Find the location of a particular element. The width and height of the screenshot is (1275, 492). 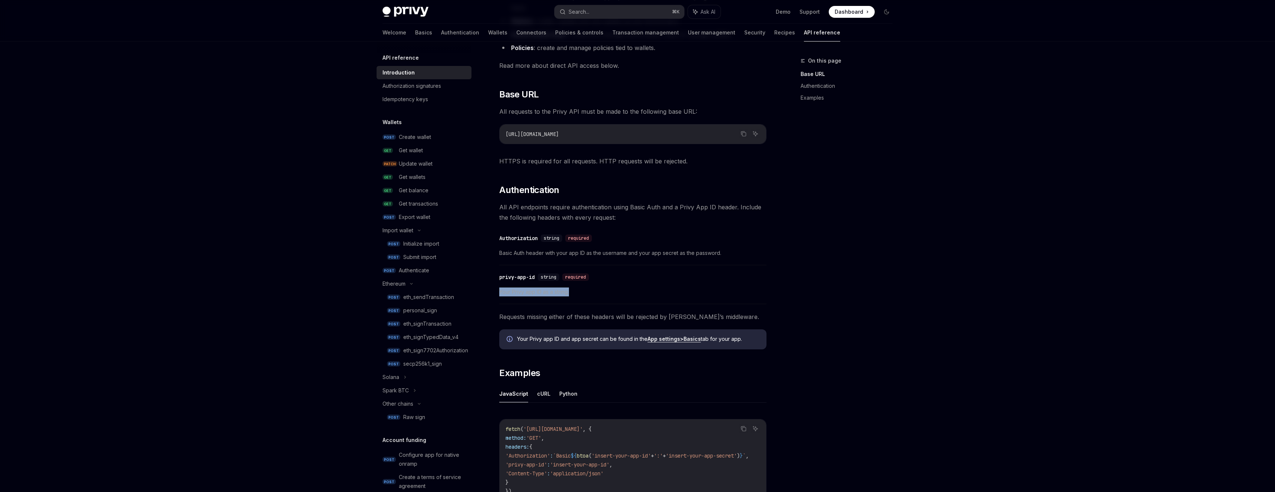

a: POSTeth_signTransaction is located at coordinates (424, 324).